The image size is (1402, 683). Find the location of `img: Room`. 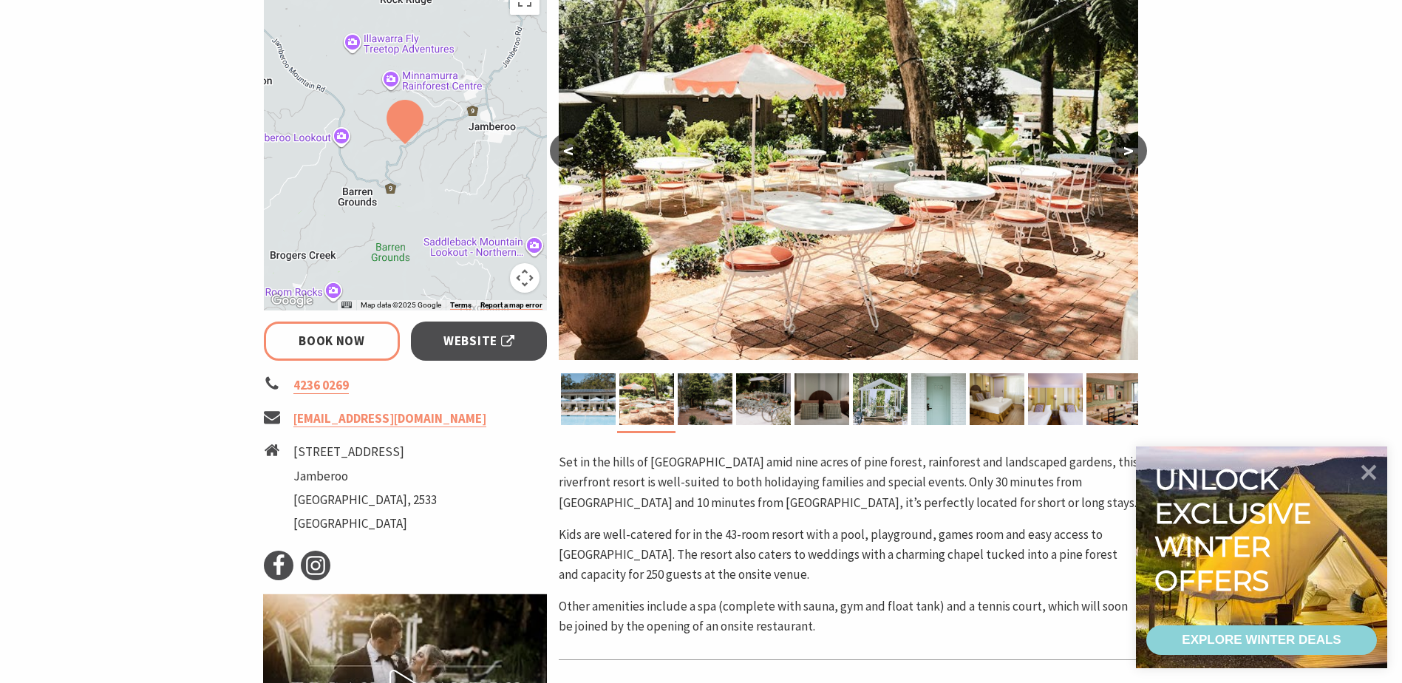

img: Room is located at coordinates (939, 399).